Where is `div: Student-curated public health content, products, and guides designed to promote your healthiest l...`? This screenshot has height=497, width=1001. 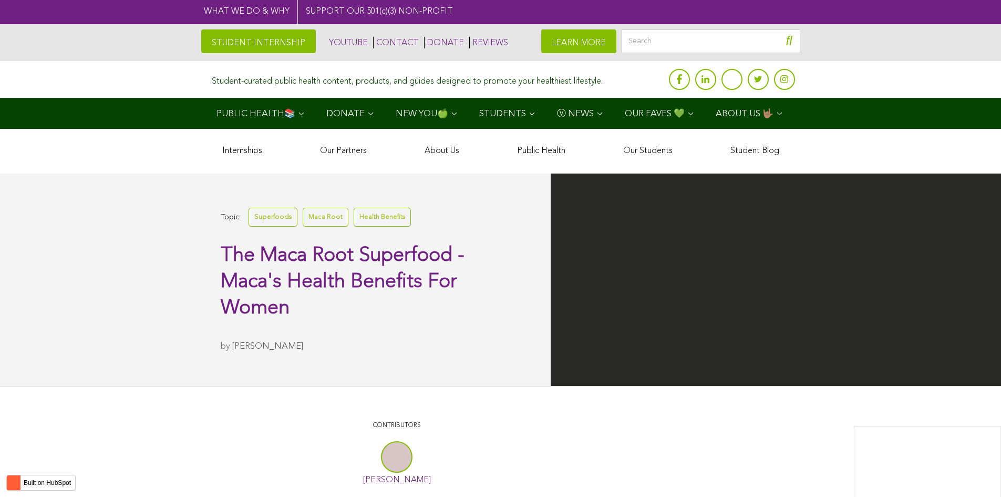
div: Student-curated public health content, products, and guides designed to promote your healthiest l... is located at coordinates (407, 79).